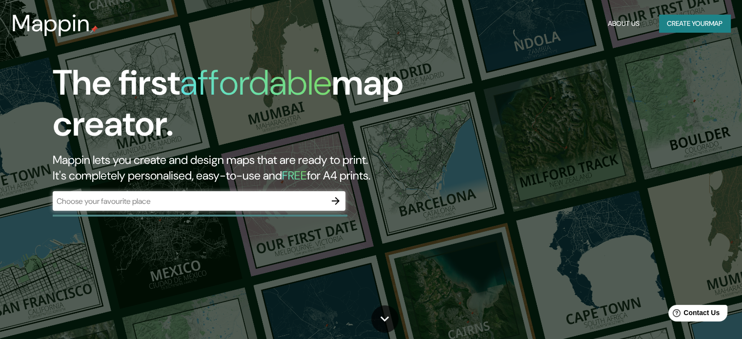  What do you see at coordinates (238, 168) in the screenshot?
I see `h2: Mappin lets you create and design maps that are ready to print. It's completely personalised, eas...` at bounding box center [238, 168].